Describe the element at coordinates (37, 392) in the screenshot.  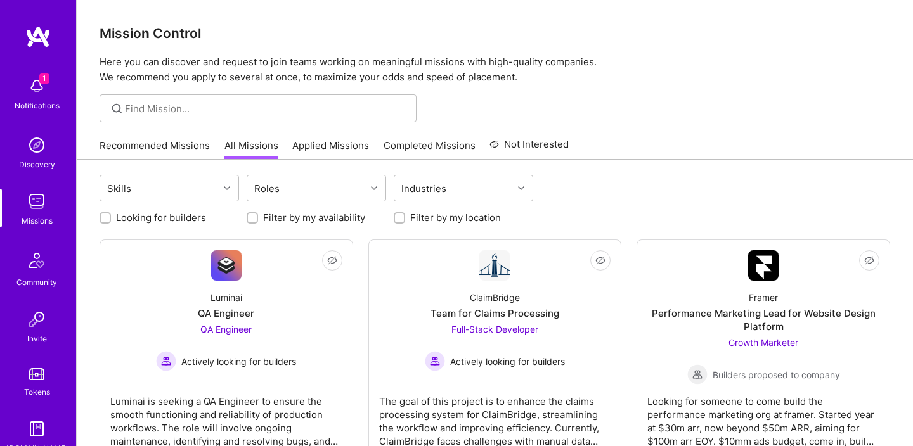
I see `div: Tokens` at that location.